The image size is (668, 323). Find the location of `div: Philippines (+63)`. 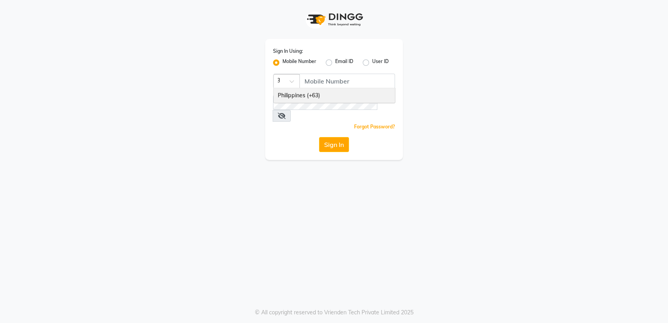

div: Philippines (+63) is located at coordinates (334, 95).